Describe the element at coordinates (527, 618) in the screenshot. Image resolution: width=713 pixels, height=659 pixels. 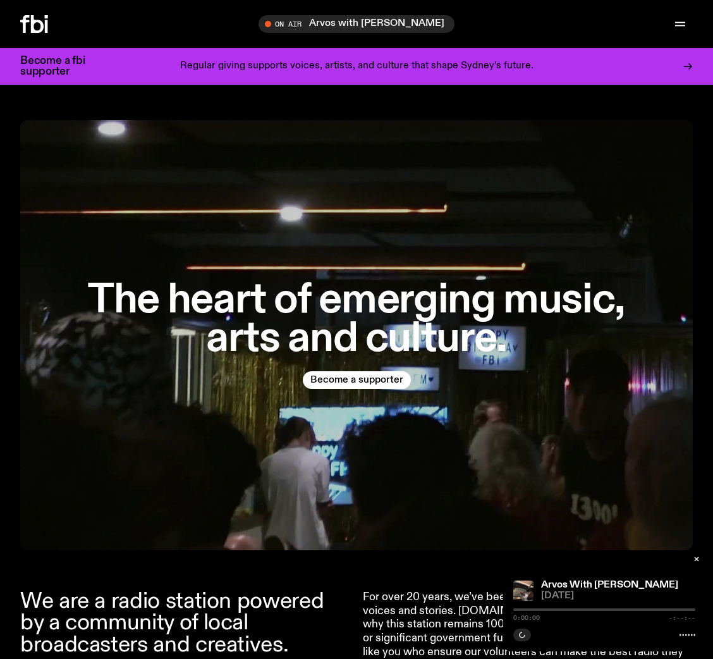
I see `span: 0:00:00` at that location.